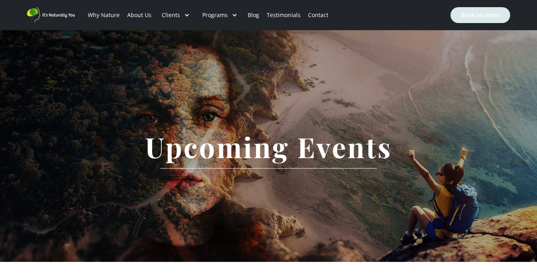 This screenshot has height=273, width=537. I want to click on a: Book an event, so click(480, 15).